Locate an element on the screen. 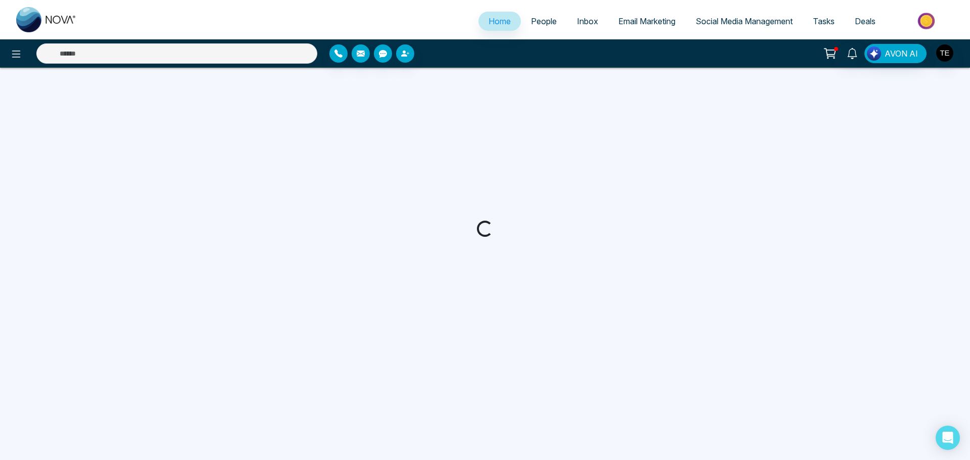  a: Inbox is located at coordinates (588, 21).